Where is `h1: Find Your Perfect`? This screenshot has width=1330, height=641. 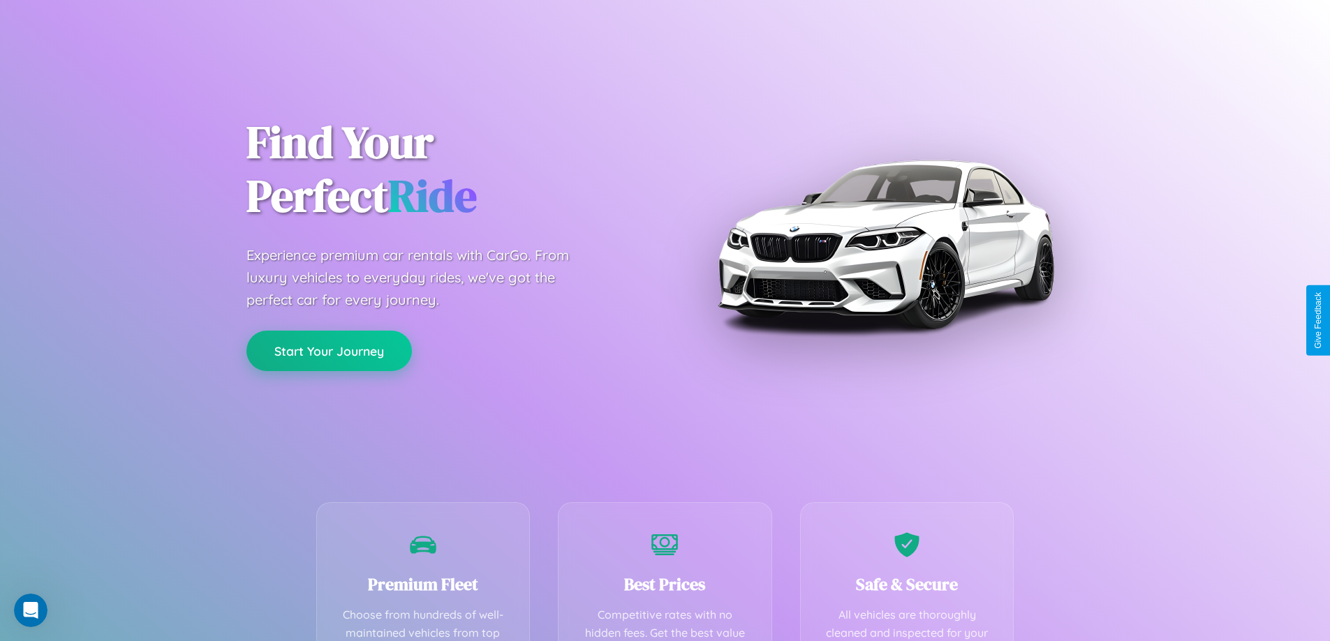 h1: Find Your Perfect is located at coordinates (445, 170).